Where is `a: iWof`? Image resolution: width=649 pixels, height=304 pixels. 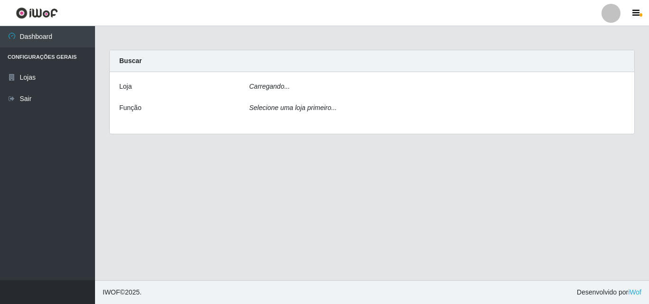 a: iWof is located at coordinates (634, 293).